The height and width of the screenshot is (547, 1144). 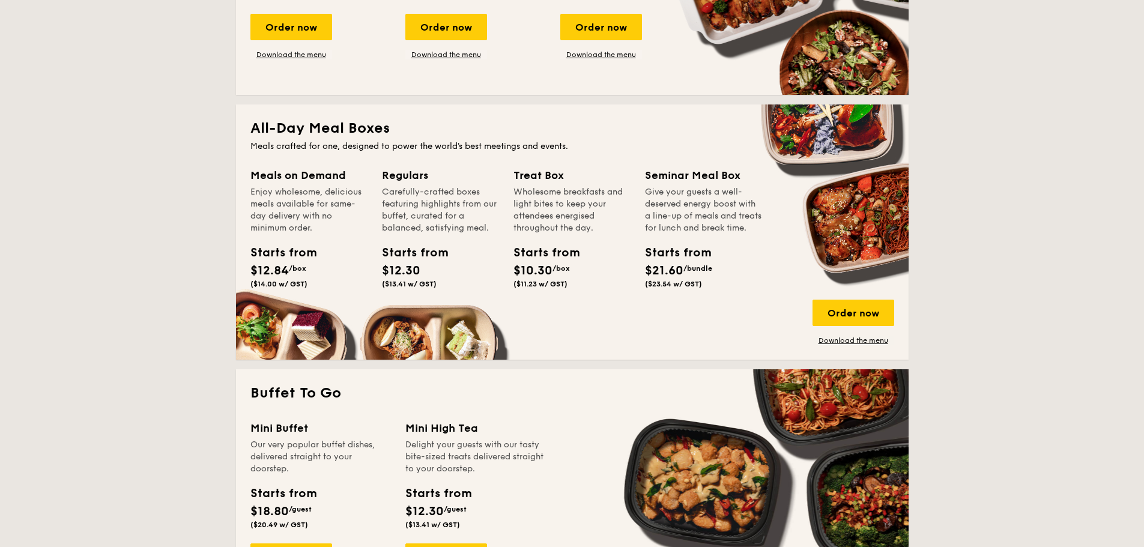 What do you see at coordinates (703, 210) in the screenshot?
I see `div: Give your guests a well-deserved energy boost with a line-up of meals and treats for lunch and br...` at bounding box center [703, 210].